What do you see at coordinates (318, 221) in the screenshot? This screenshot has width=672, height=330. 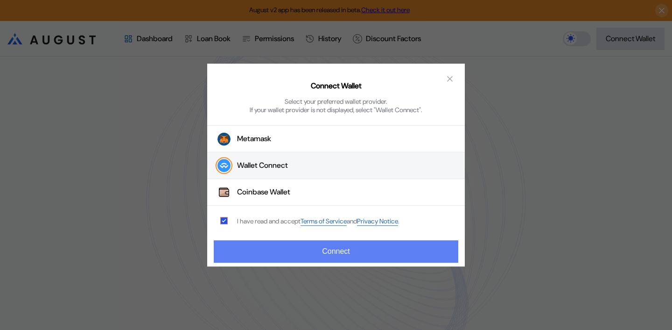 I see `div: I have read and accept .` at bounding box center [318, 221].